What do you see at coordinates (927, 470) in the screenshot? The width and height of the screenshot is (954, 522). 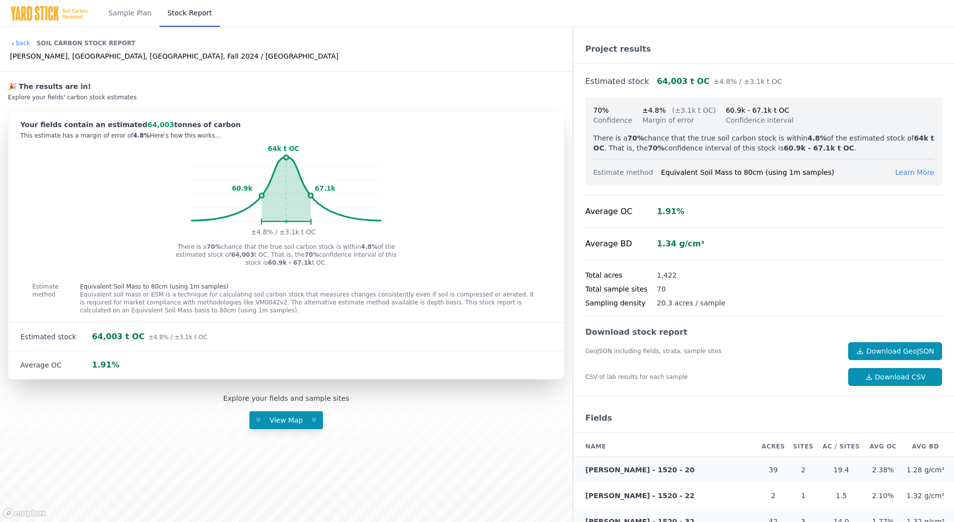 I see `td: 1.28 g/cm³` at bounding box center [927, 470].